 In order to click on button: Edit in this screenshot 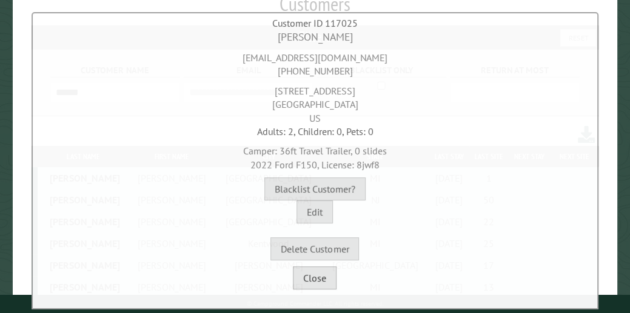, I will do `click(314, 212)`.